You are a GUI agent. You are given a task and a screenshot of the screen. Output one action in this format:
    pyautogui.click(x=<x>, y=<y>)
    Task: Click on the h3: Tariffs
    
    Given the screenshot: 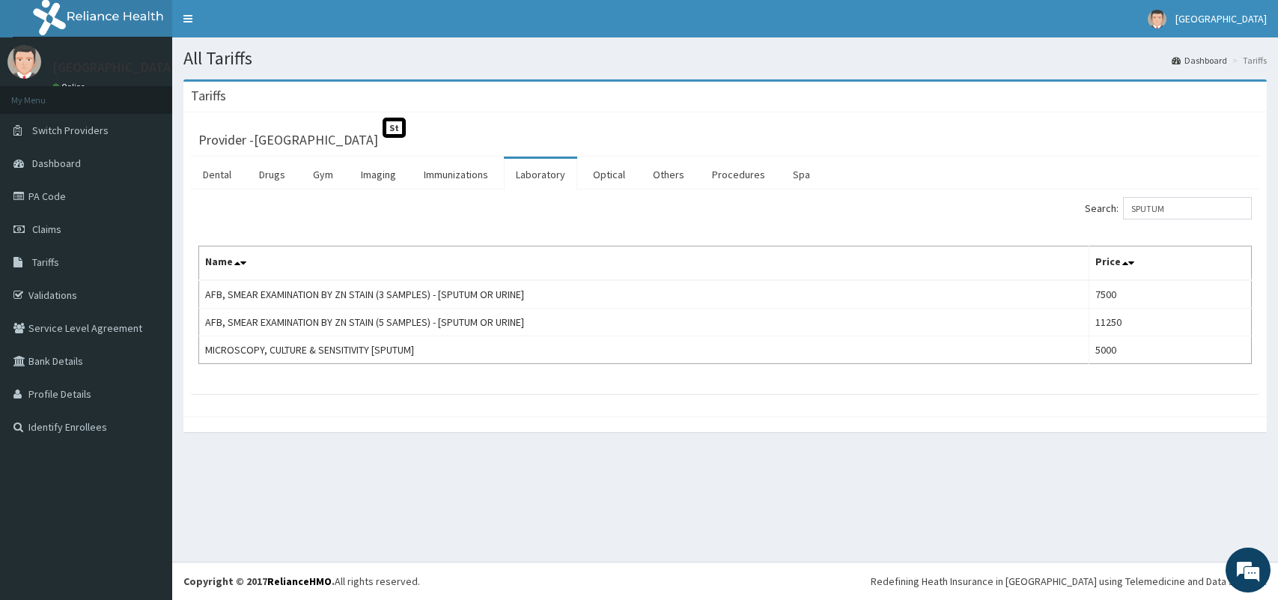 What is the action you would take?
    pyautogui.click(x=208, y=96)
    